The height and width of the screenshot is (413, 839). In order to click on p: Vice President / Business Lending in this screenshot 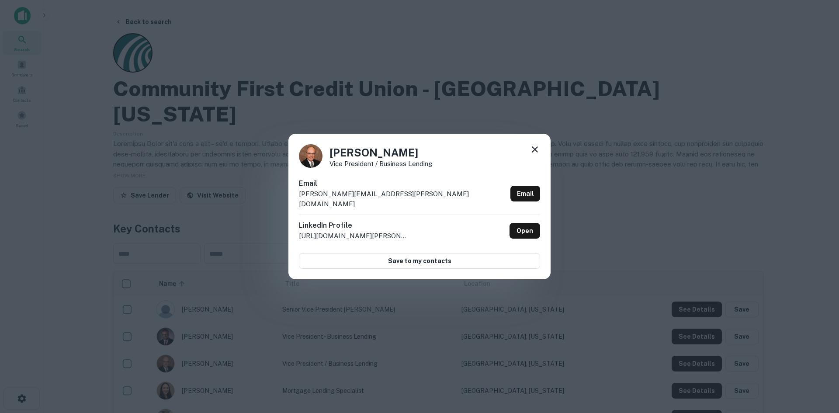, I will do `click(381, 163)`.